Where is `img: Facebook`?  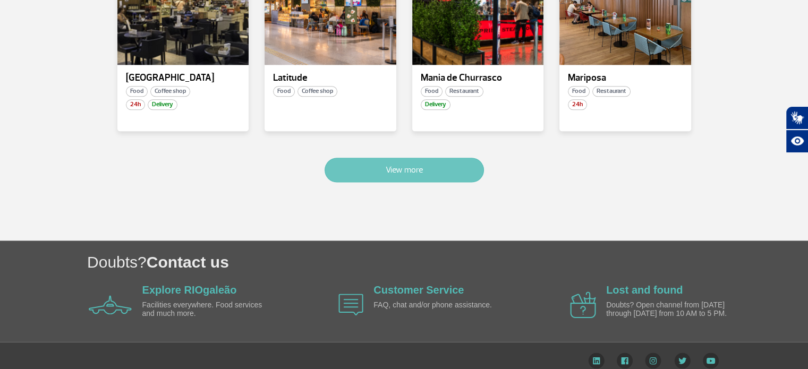
img: Facebook is located at coordinates (624, 360).